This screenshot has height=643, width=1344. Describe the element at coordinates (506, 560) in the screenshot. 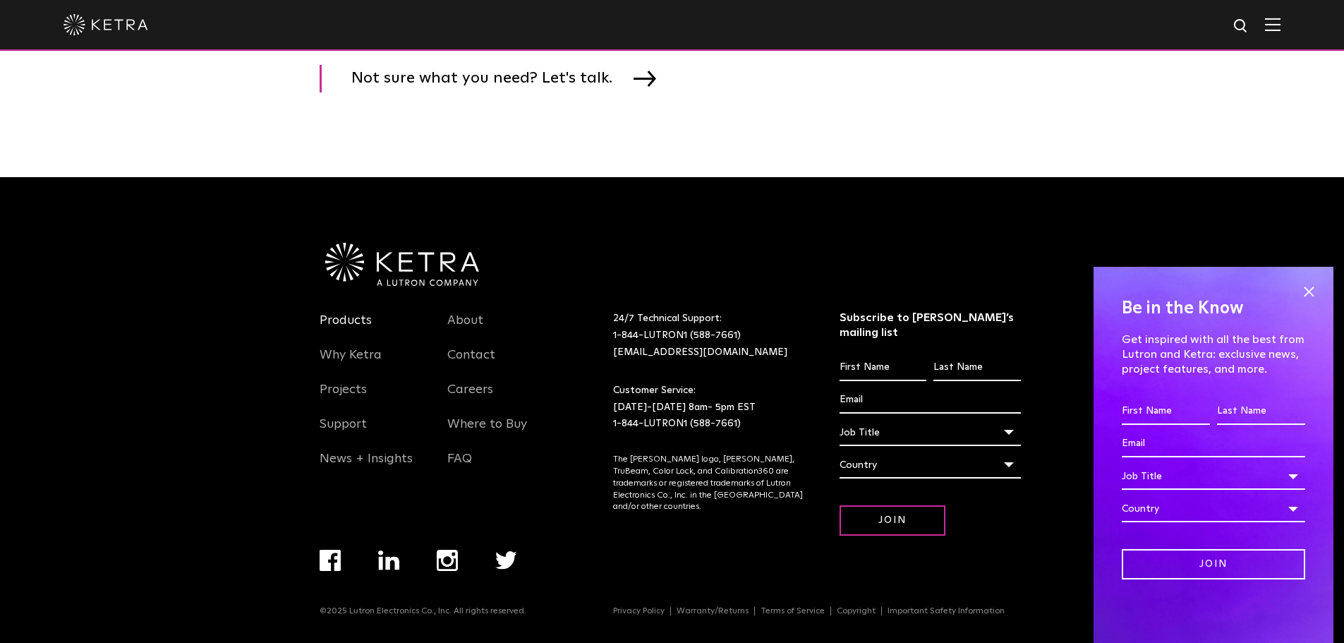

I see `img: twitter` at that location.